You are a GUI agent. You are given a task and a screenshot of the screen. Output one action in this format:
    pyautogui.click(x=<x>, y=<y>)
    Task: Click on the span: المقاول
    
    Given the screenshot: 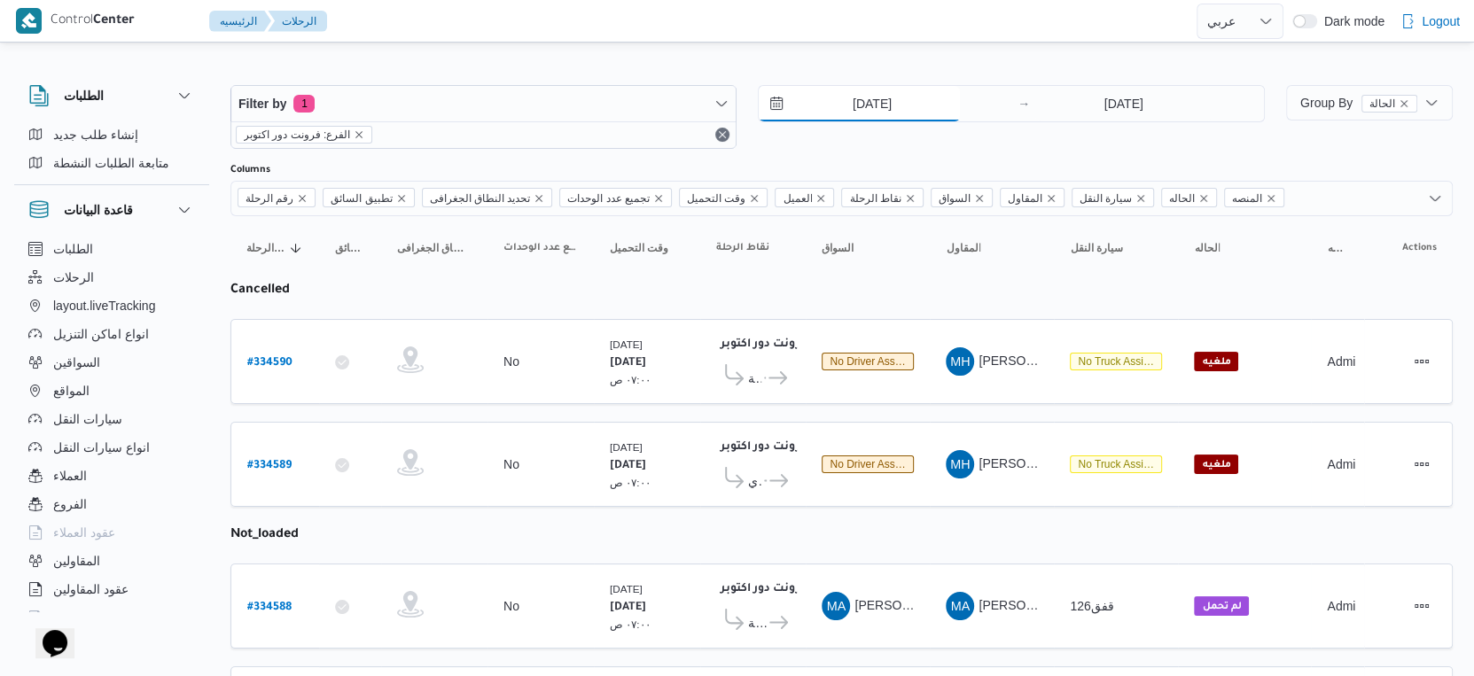 What is the action you would take?
    pyautogui.click(x=962, y=248)
    